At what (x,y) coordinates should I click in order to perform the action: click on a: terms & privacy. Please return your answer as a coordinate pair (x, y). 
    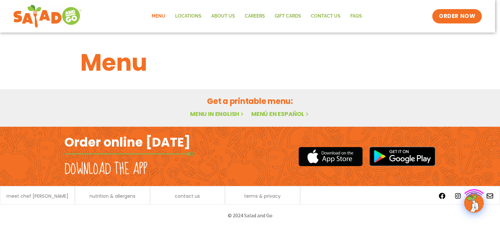
    Looking at the image, I should click on (263, 196).